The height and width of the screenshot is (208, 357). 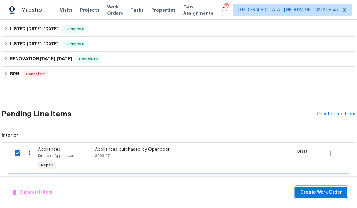 I want to click on span: Kitchen - Appliances, so click(x=56, y=156).